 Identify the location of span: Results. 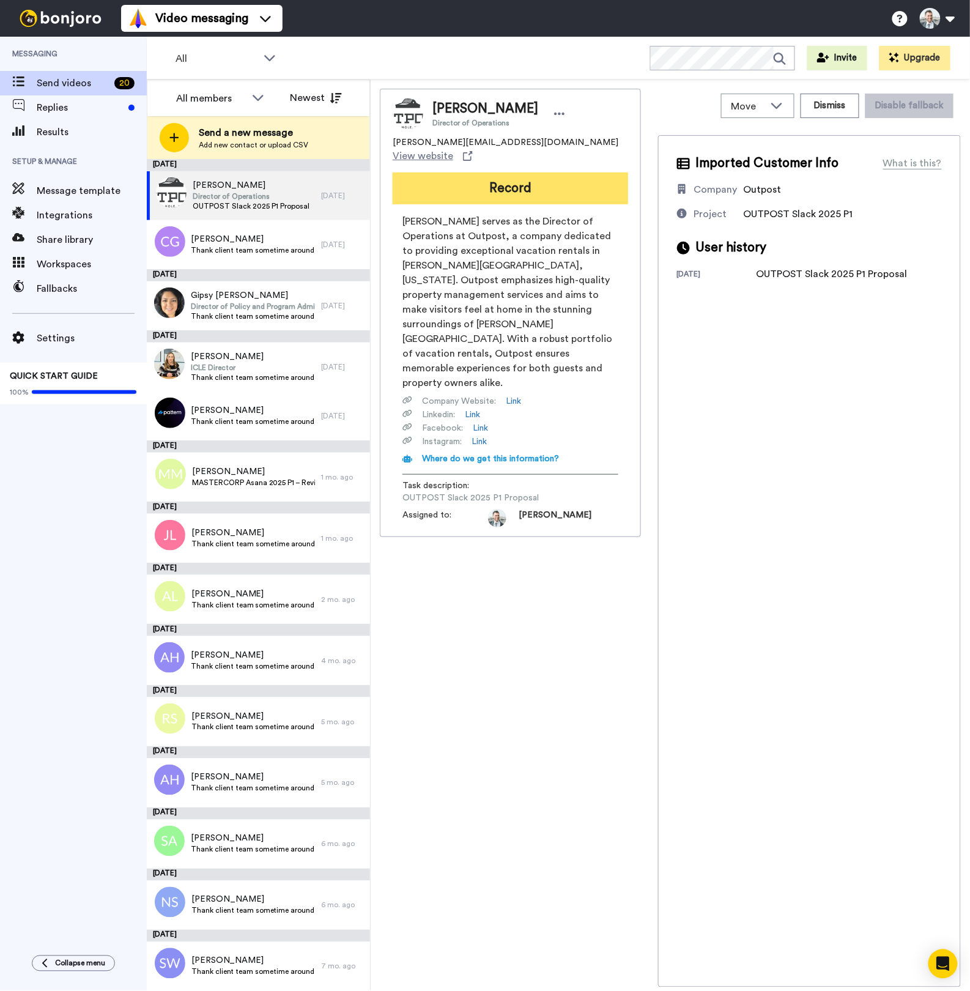
(92, 132).